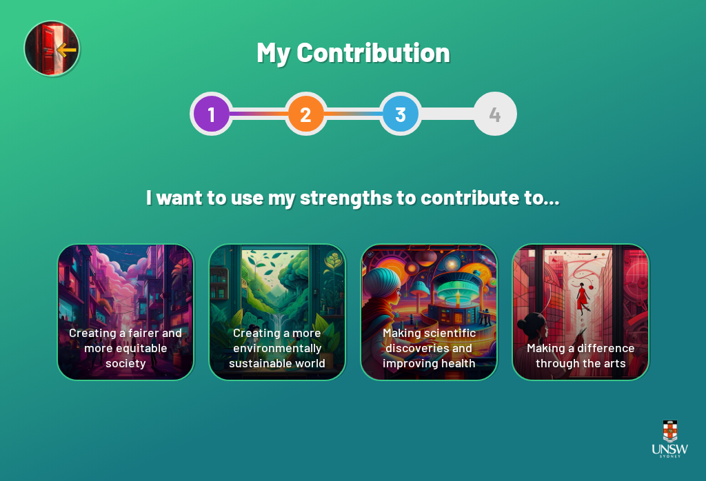 The height and width of the screenshot is (481, 706). I want to click on div: 3, so click(401, 114).